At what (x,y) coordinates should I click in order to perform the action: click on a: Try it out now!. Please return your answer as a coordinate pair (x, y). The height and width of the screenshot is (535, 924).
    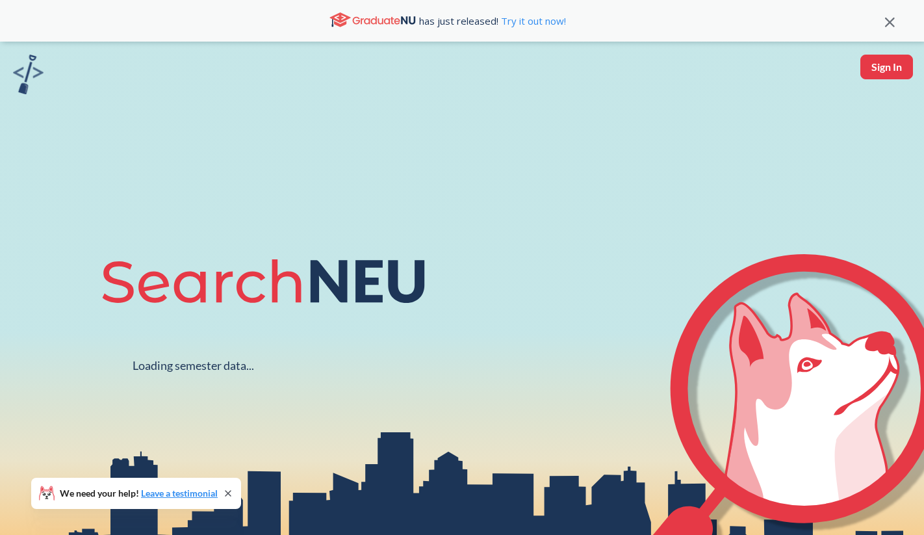
    Looking at the image, I should click on (532, 21).